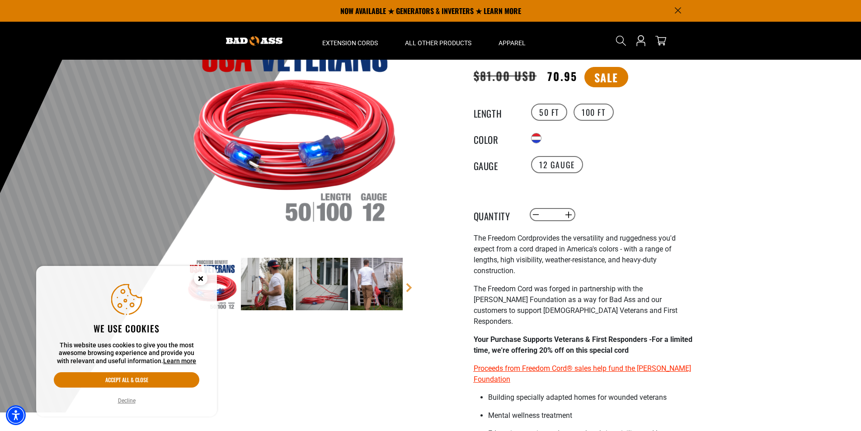 The height and width of the screenshot is (431, 861). What do you see at coordinates (179, 361) in the screenshot?
I see `a: This website uses cookies to give you the most awesome browsing experience and provide you with r...` at bounding box center [179, 361].